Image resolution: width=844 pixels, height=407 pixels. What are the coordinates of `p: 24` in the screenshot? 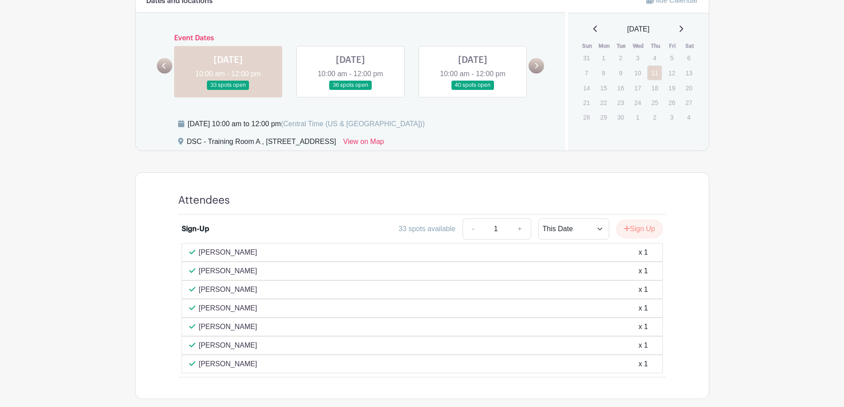 It's located at (638, 102).